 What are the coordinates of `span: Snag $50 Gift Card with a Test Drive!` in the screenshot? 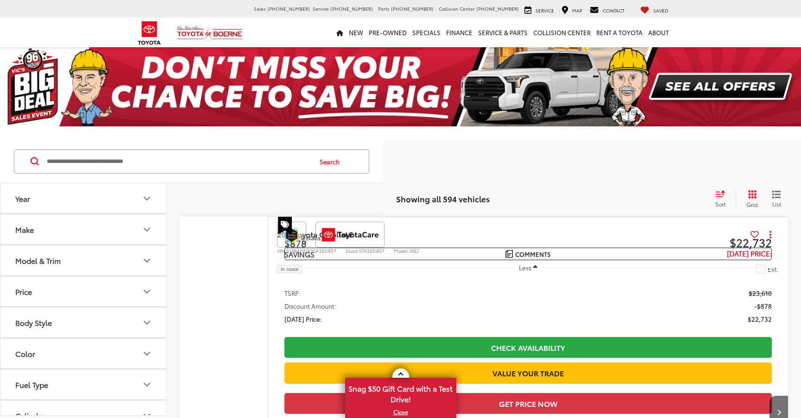 It's located at (401, 393).